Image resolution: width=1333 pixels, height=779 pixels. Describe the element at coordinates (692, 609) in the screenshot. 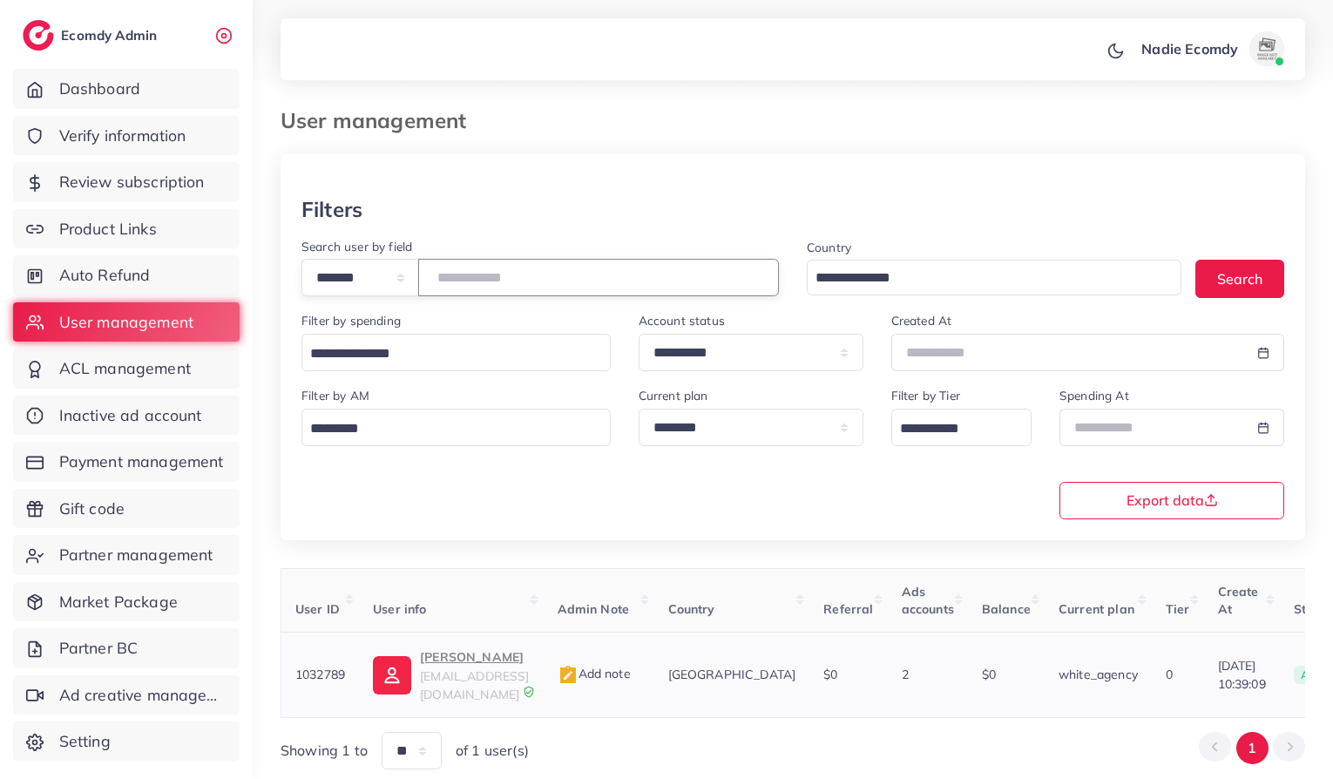

I see `span: Country` at that location.